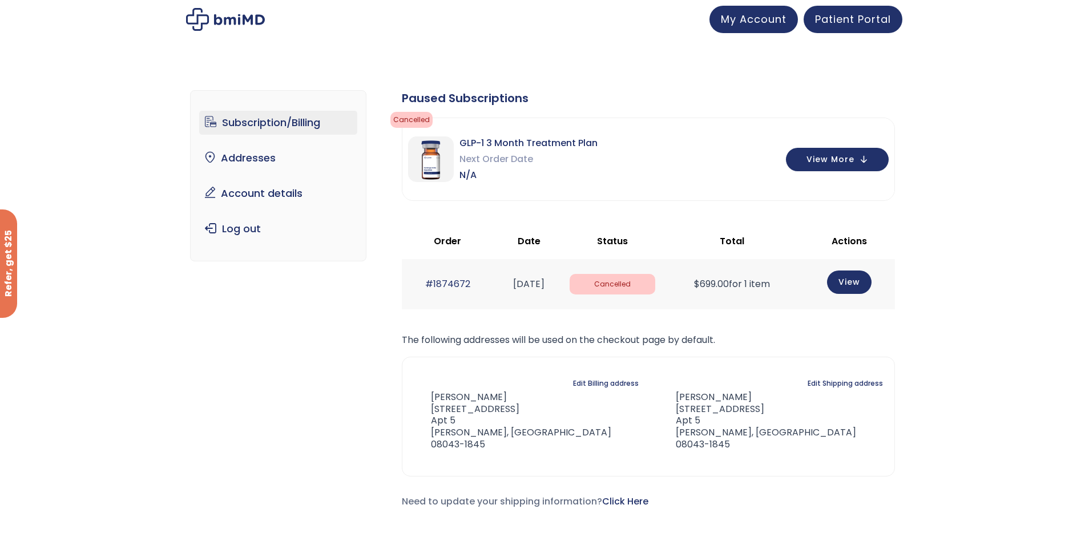 This screenshot has height=533, width=1085. I want to click on a: Patient Portal, so click(852, 19).